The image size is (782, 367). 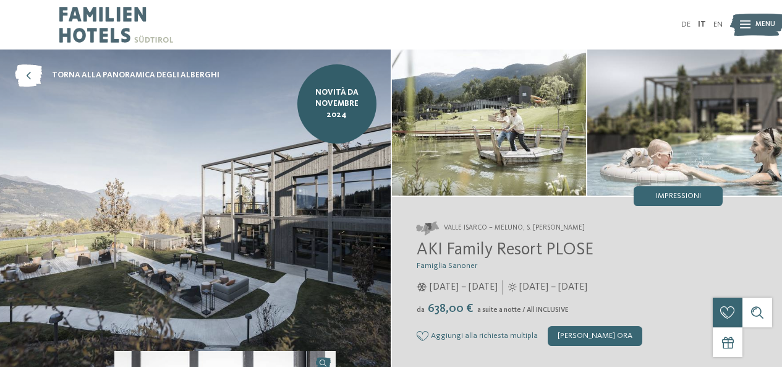 What do you see at coordinates (117, 75) in the screenshot?
I see `a: torna alla panoramica degli alberghi` at bounding box center [117, 75].